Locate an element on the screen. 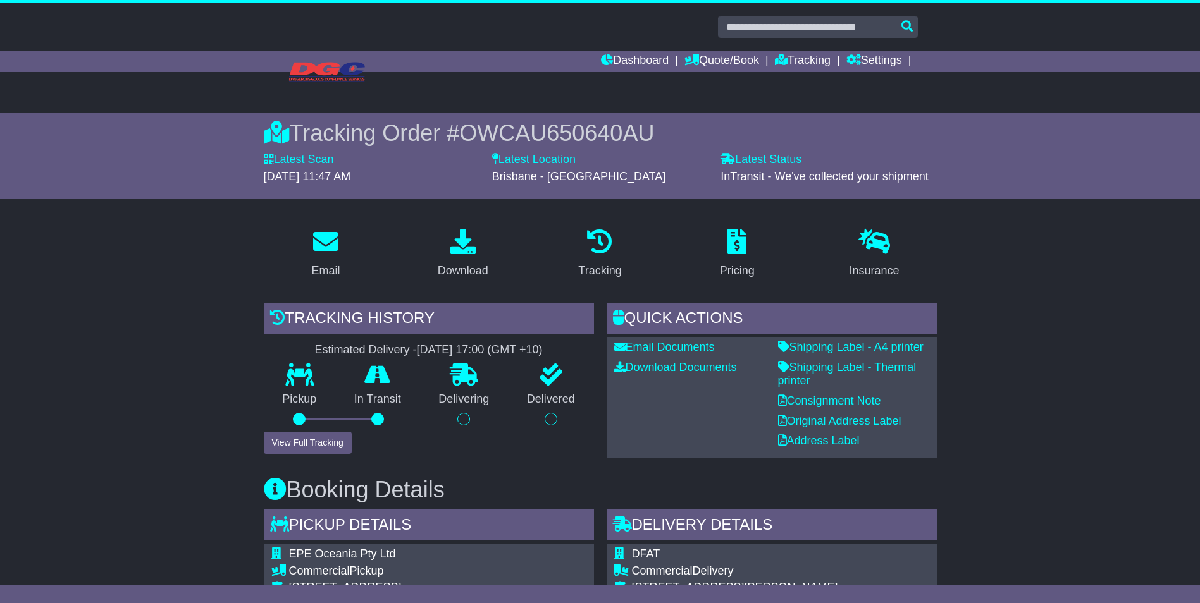  div: Estimated Delivery - is located at coordinates (429, 350).